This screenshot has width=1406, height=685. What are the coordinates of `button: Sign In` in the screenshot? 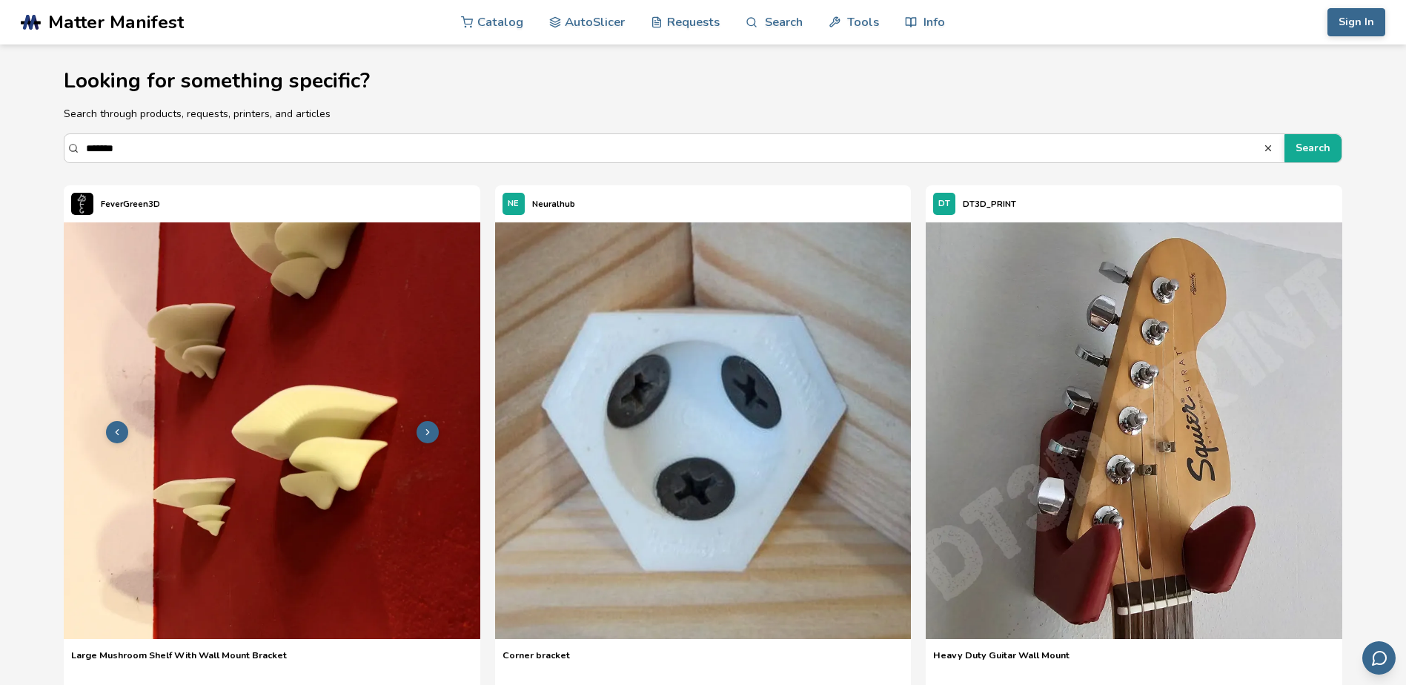 It's located at (1357, 22).